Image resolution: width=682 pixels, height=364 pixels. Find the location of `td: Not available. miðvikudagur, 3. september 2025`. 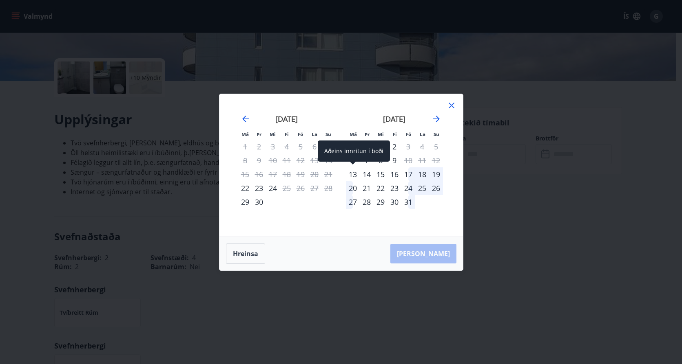

td: Not available. miðvikudagur, 3. september 2025 is located at coordinates (273, 147).